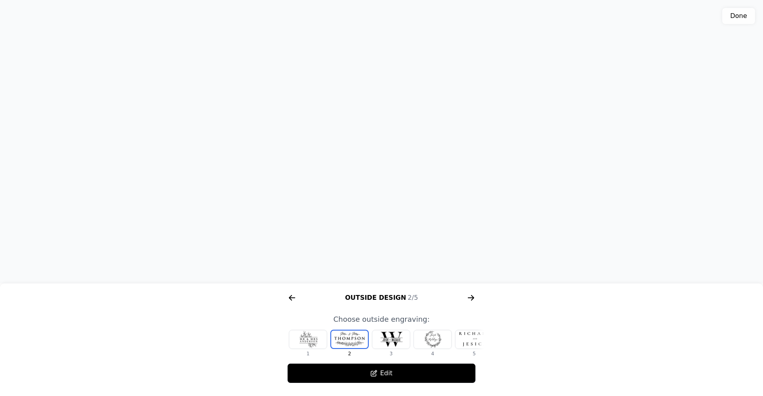 Image resolution: width=763 pixels, height=396 pixels. Describe the element at coordinates (382, 374) in the screenshot. I see `button: Edit` at that location.